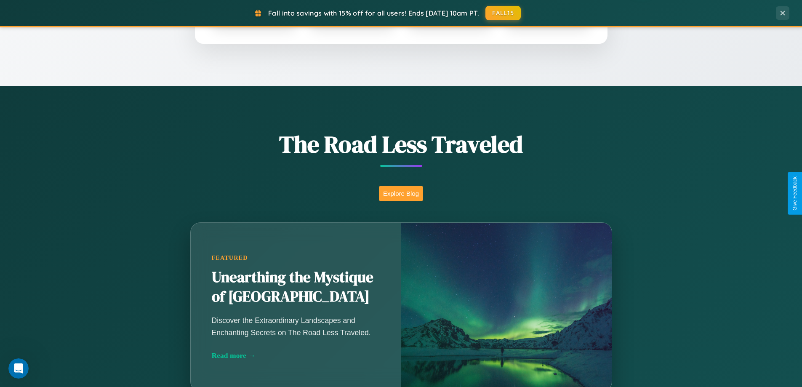 The width and height of the screenshot is (802, 387). I want to click on button: FALL15, so click(503, 13).